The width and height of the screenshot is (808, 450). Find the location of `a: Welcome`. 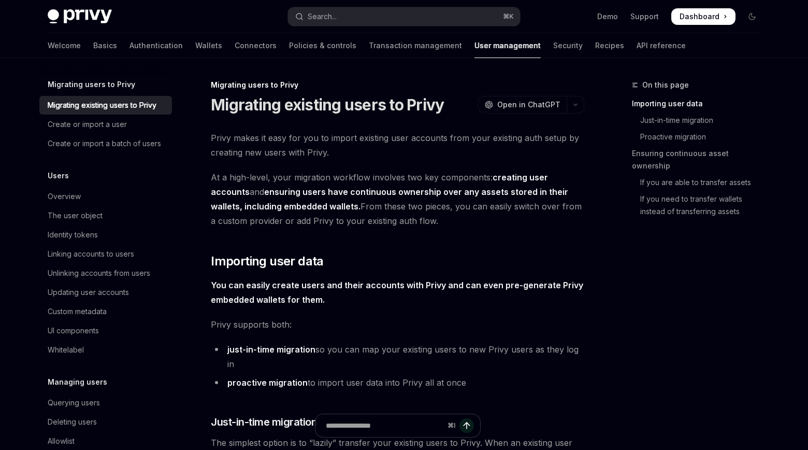

a: Welcome is located at coordinates (64, 46).